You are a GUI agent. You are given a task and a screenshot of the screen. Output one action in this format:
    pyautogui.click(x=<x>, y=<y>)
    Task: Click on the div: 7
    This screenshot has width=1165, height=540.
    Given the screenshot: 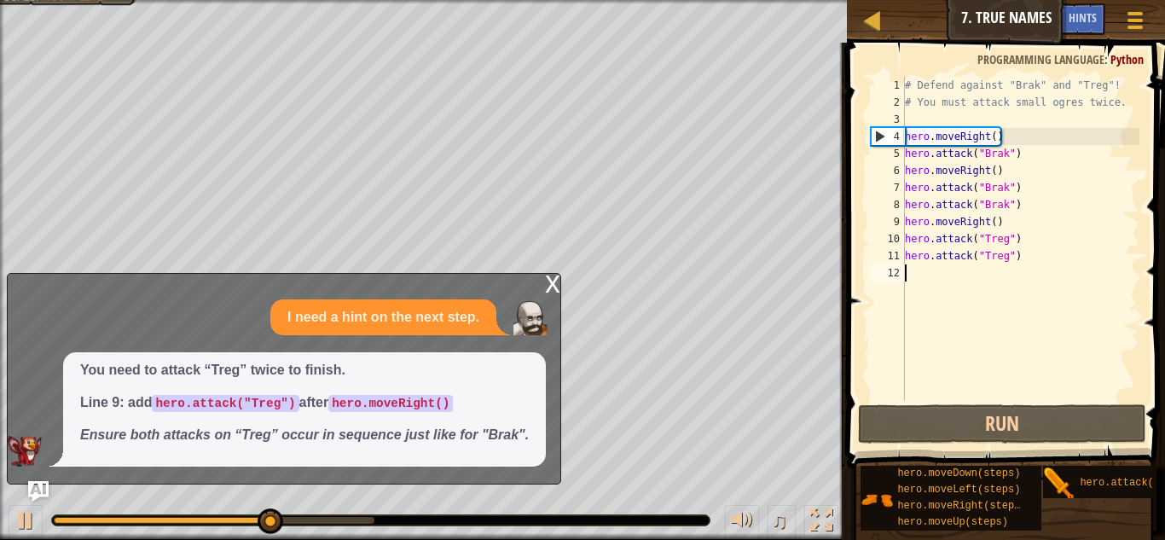 What is the action you would take?
    pyautogui.click(x=888, y=188)
    